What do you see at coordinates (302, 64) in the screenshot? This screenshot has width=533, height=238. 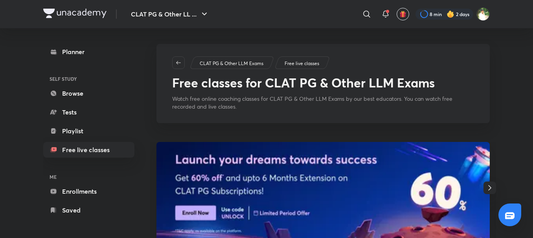 I see `p: Free live classes` at bounding box center [302, 64].